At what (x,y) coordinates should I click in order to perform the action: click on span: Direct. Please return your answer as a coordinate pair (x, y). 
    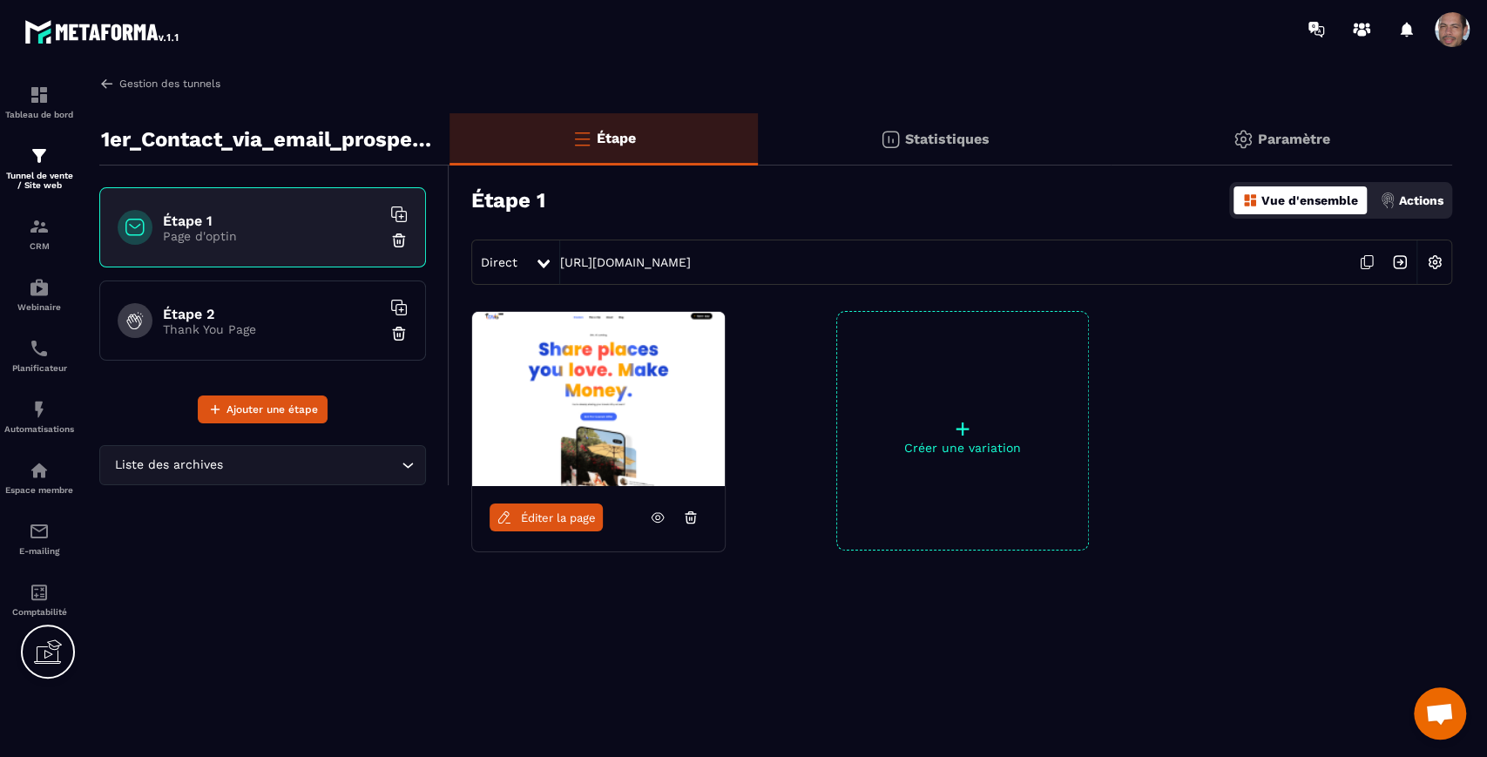
    Looking at the image, I should click on (499, 262).